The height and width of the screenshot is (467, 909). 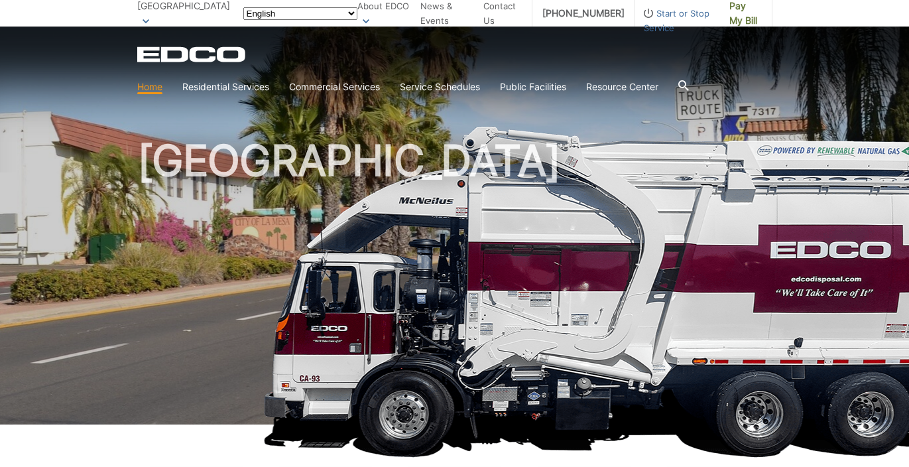 What do you see at coordinates (622, 87) in the screenshot?
I see `a: Resource Center` at bounding box center [622, 87].